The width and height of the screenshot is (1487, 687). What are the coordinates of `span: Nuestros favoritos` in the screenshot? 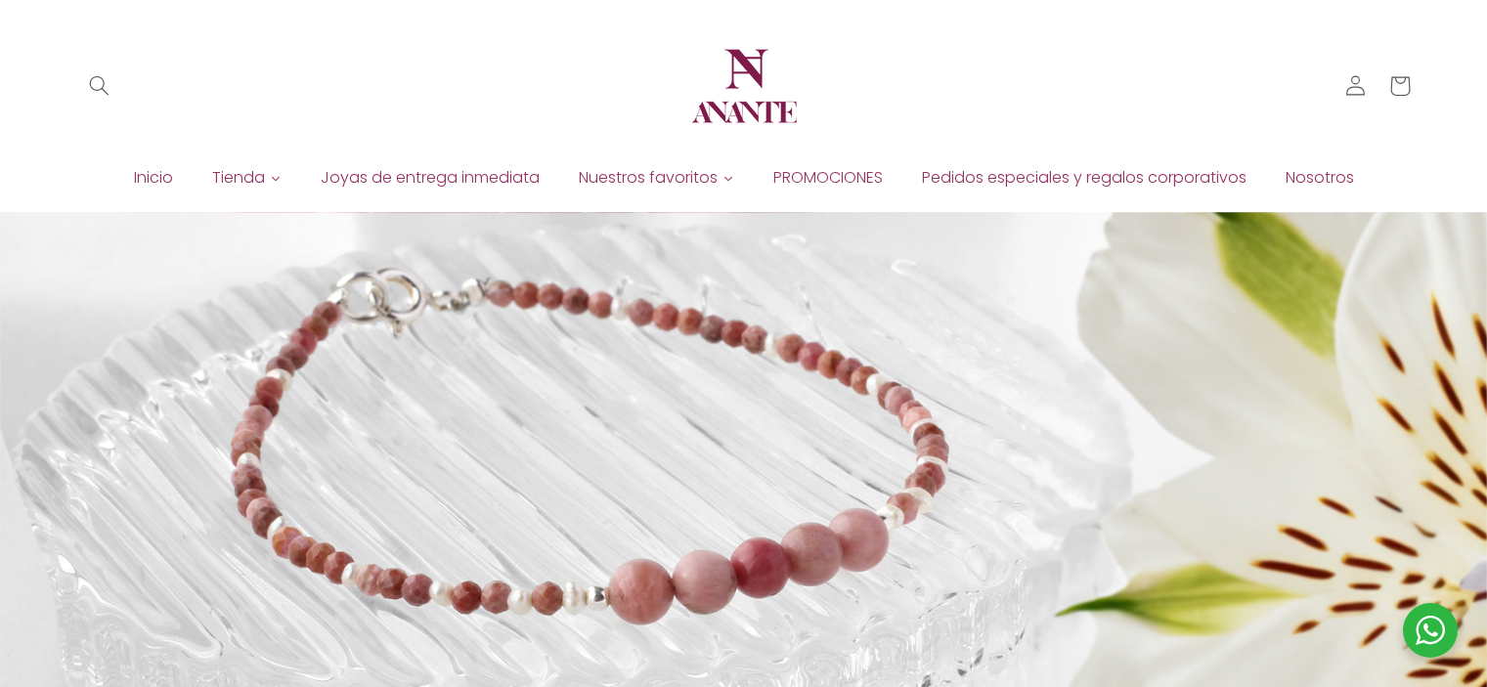 It's located at (648, 178).